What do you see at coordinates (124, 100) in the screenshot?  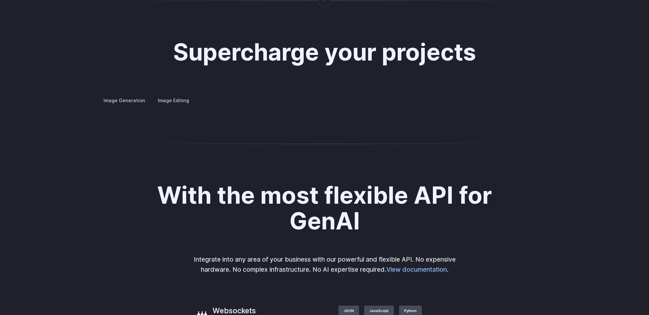 I see `label: Image Generation` at bounding box center [124, 100].